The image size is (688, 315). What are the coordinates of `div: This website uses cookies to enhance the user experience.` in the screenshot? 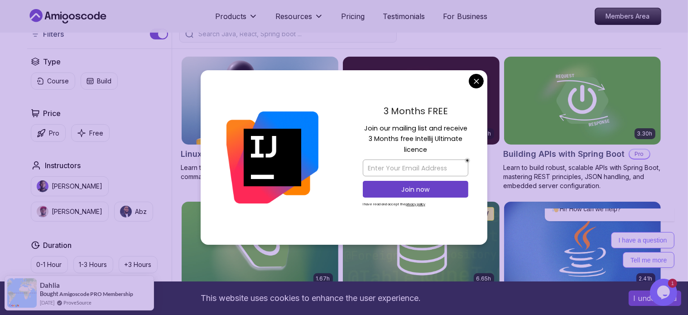 It's located at (311, 298).